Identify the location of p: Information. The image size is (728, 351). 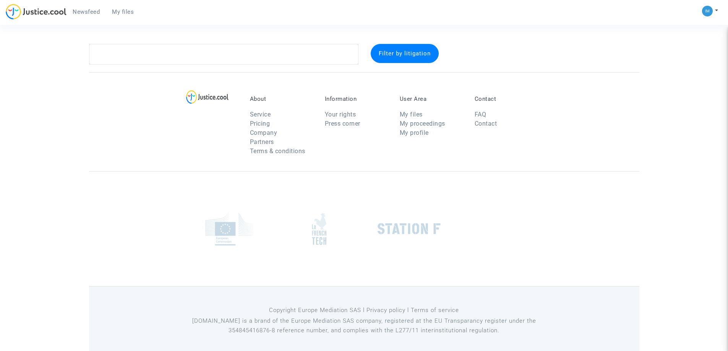
(357, 99).